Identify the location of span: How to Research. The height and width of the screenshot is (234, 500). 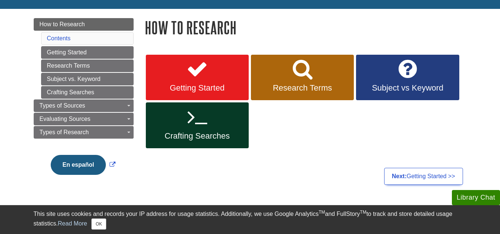
(62, 24).